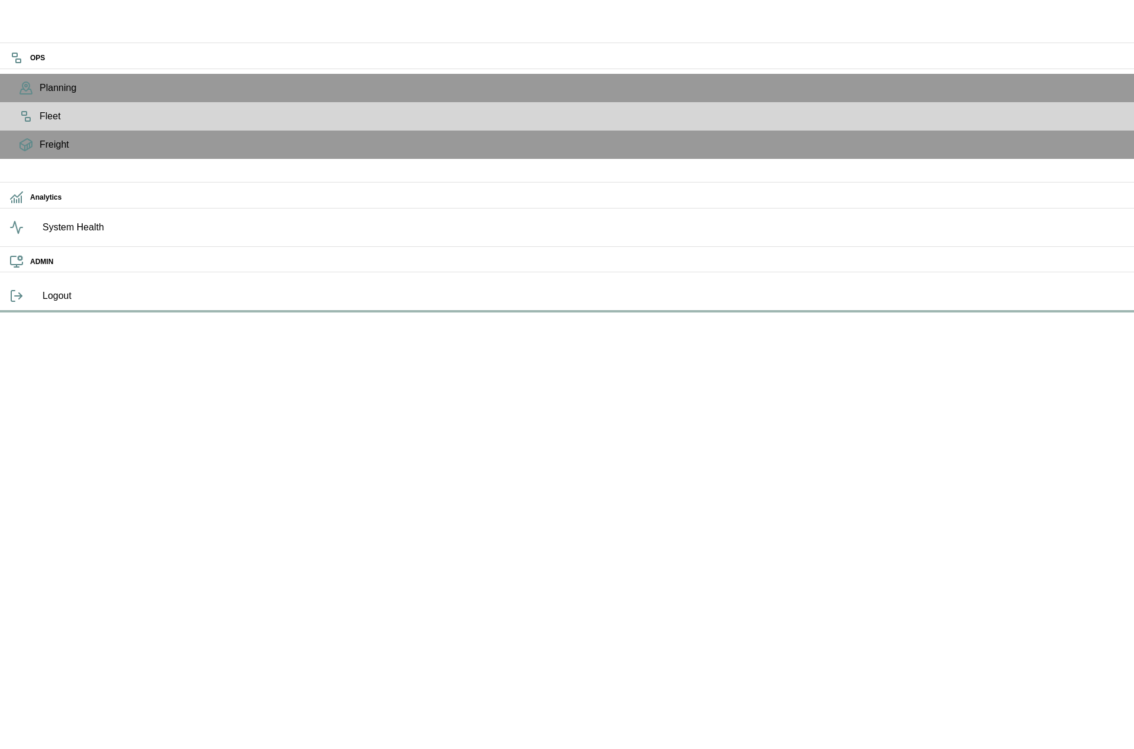 This screenshot has height=749, width=1134. I want to click on span: Fleet, so click(582, 116).